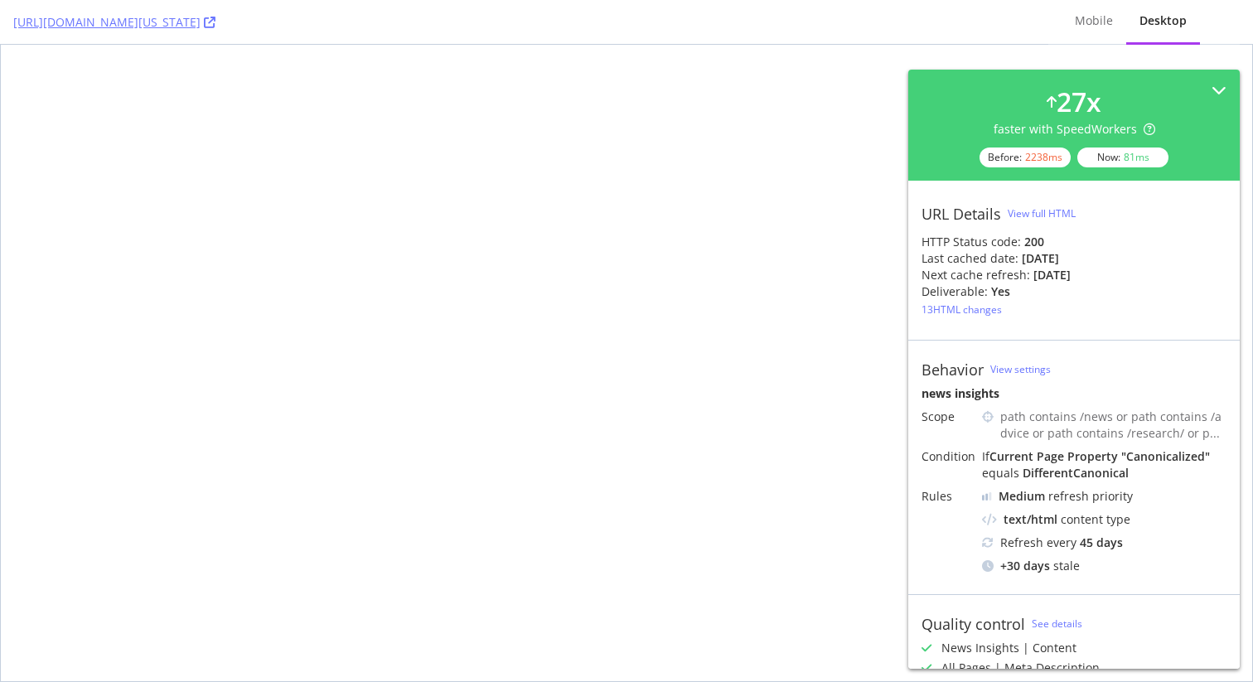 This screenshot has height=682, width=1253. I want to click on img: j32suk7ufU7viAAAAAElFTkSuQmCC, so click(987, 497).